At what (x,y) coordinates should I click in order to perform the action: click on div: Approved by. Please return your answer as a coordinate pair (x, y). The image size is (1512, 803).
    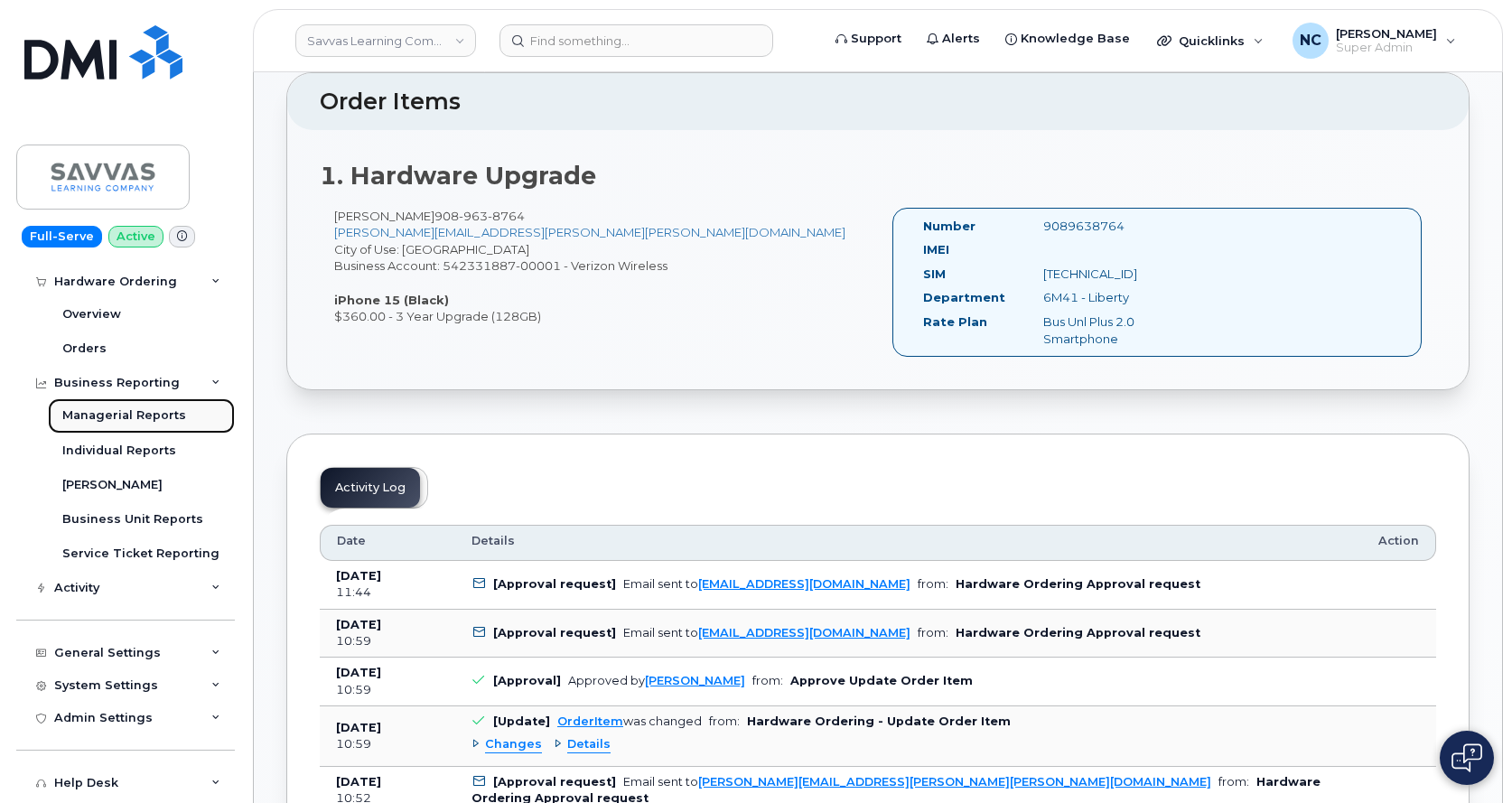
    Looking at the image, I should click on (656, 680).